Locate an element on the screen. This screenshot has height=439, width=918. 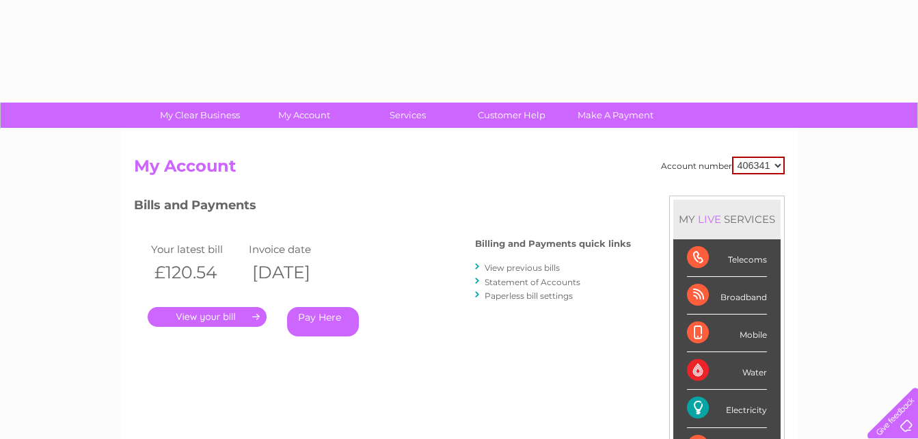
a: Pay Here is located at coordinates (323, 321).